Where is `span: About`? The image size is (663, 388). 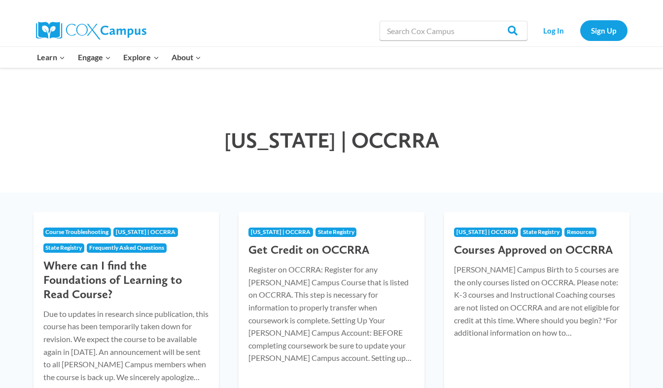 span: About is located at coordinates (186, 57).